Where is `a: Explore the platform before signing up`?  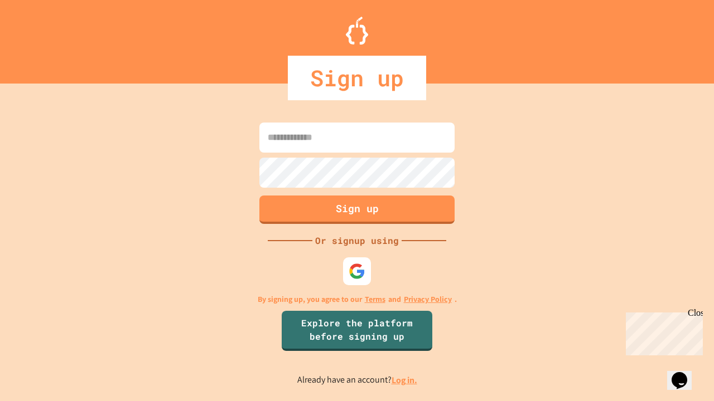 a: Explore the platform before signing up is located at coordinates (357, 331).